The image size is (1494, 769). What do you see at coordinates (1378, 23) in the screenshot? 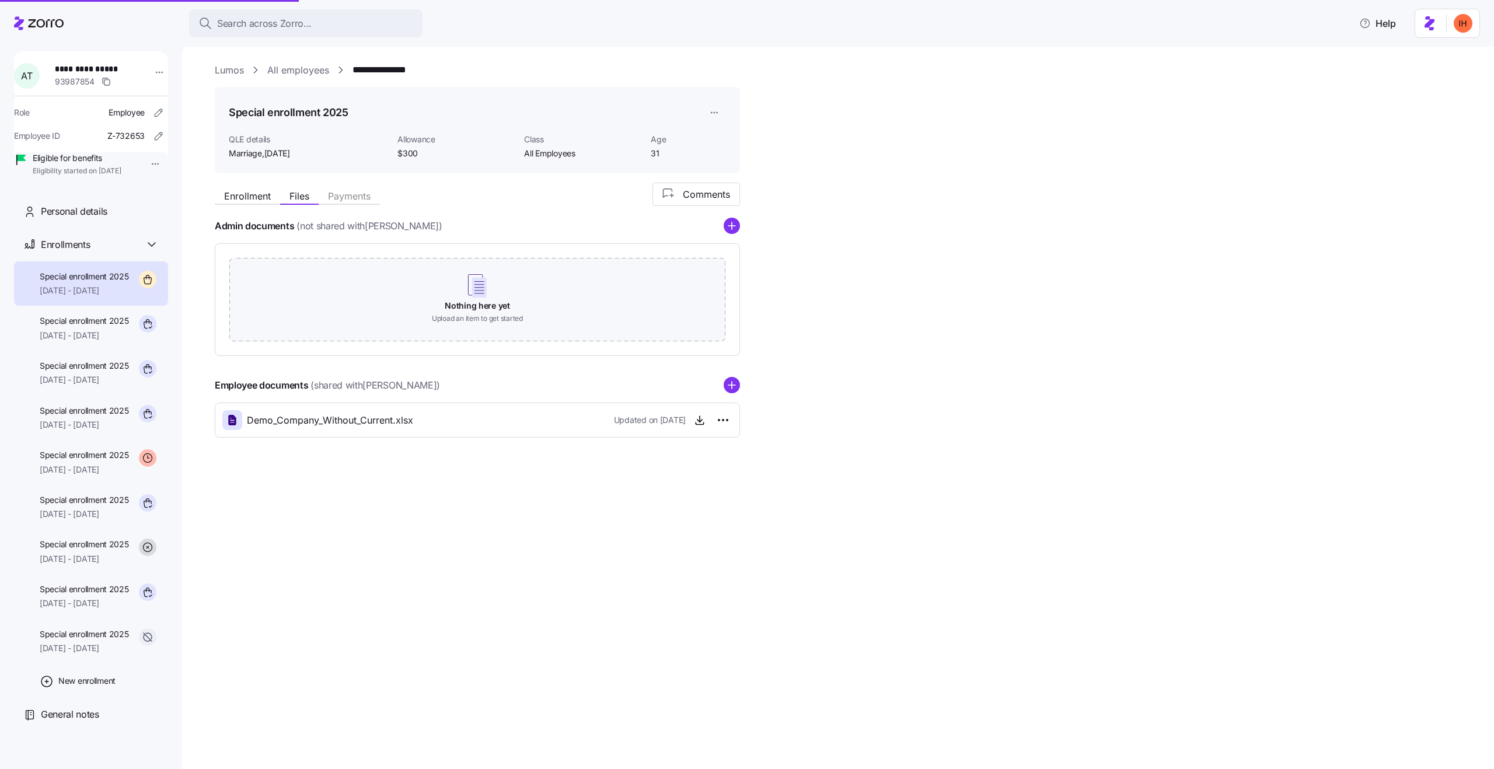
I see `button: Help` at bounding box center [1378, 23].